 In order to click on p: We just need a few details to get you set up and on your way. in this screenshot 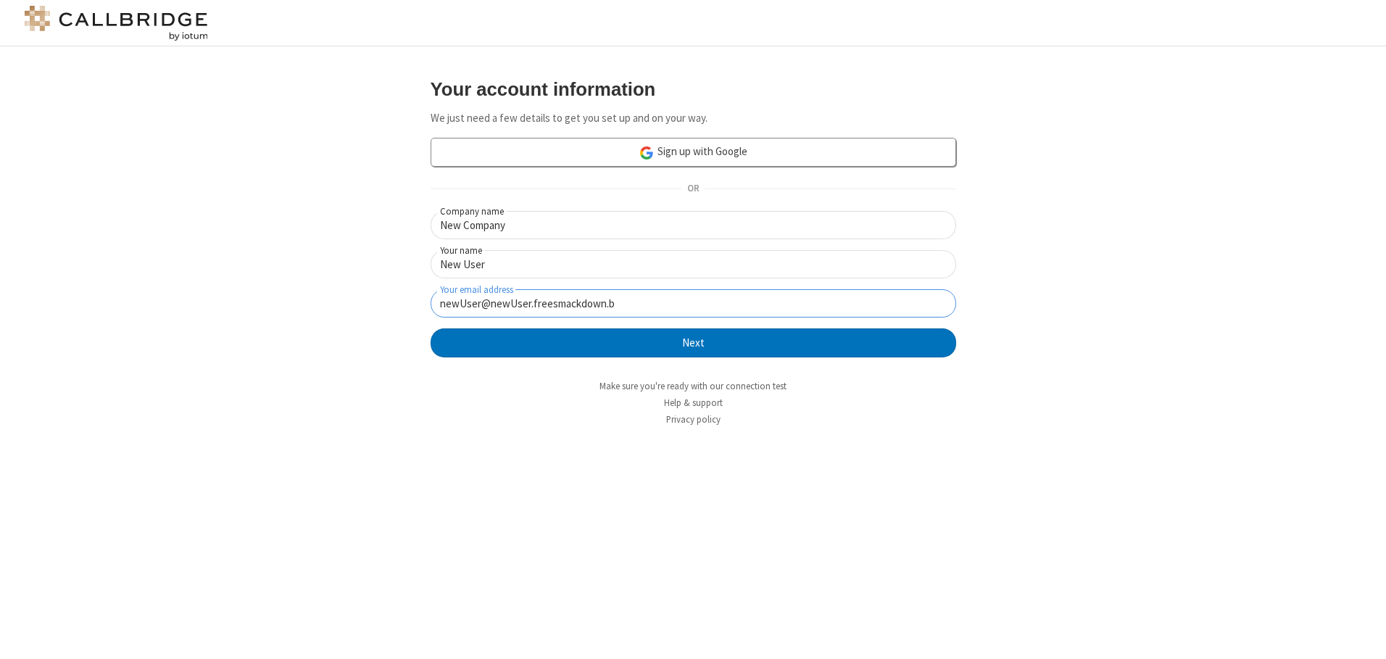, I will do `click(693, 118)`.